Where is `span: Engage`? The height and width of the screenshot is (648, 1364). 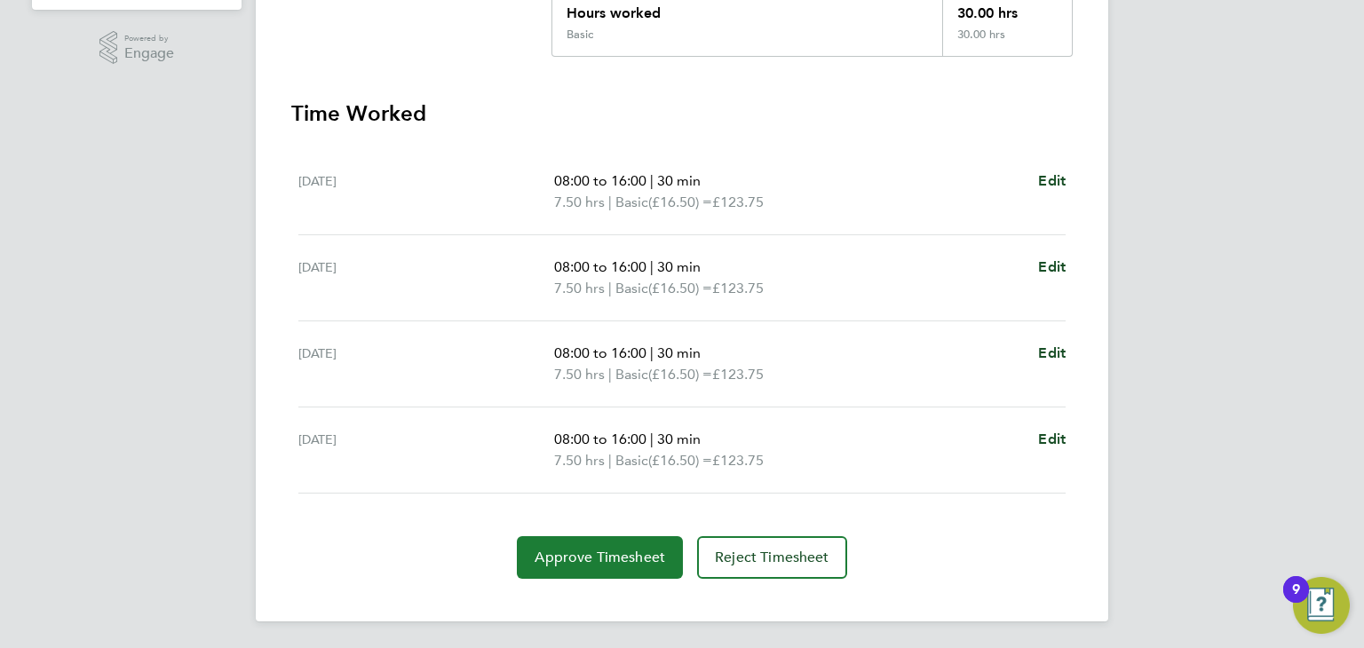 span: Engage is located at coordinates (149, 53).